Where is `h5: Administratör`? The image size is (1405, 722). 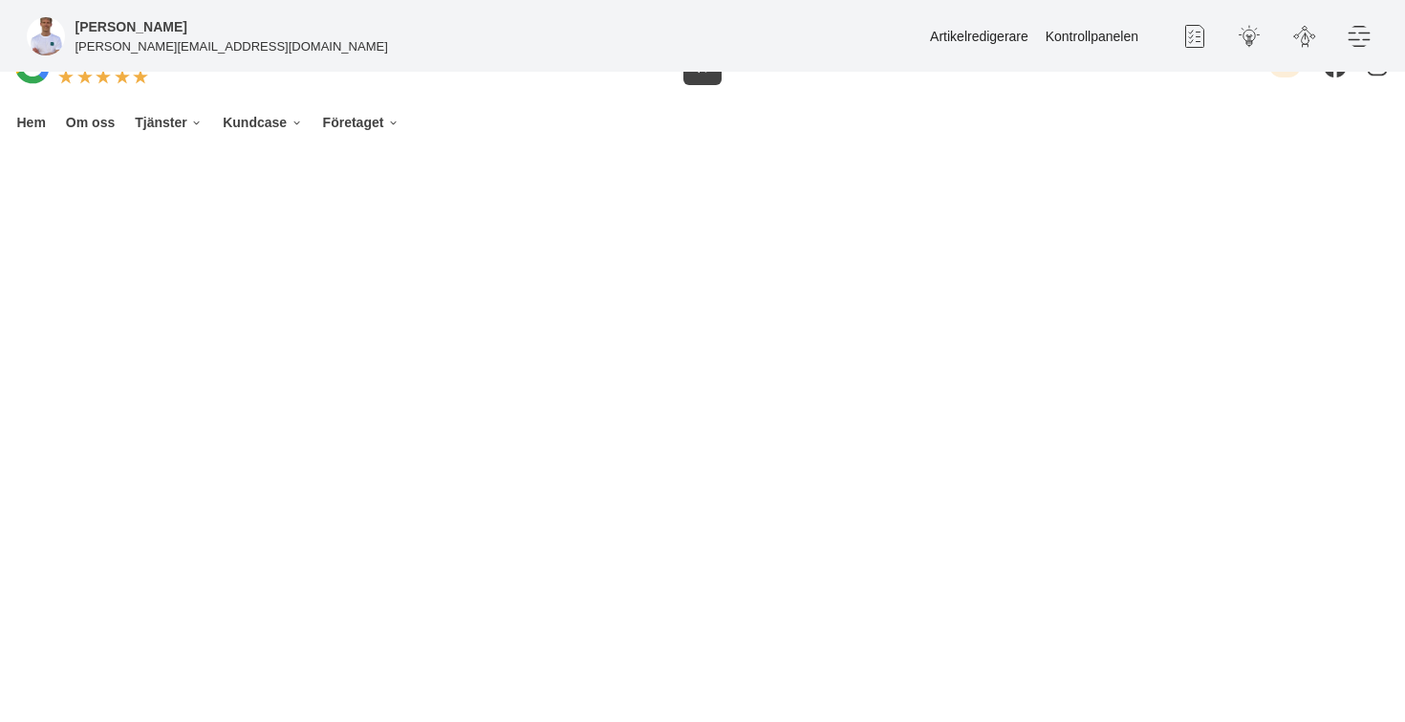 h5: Administratör is located at coordinates (131, 27).